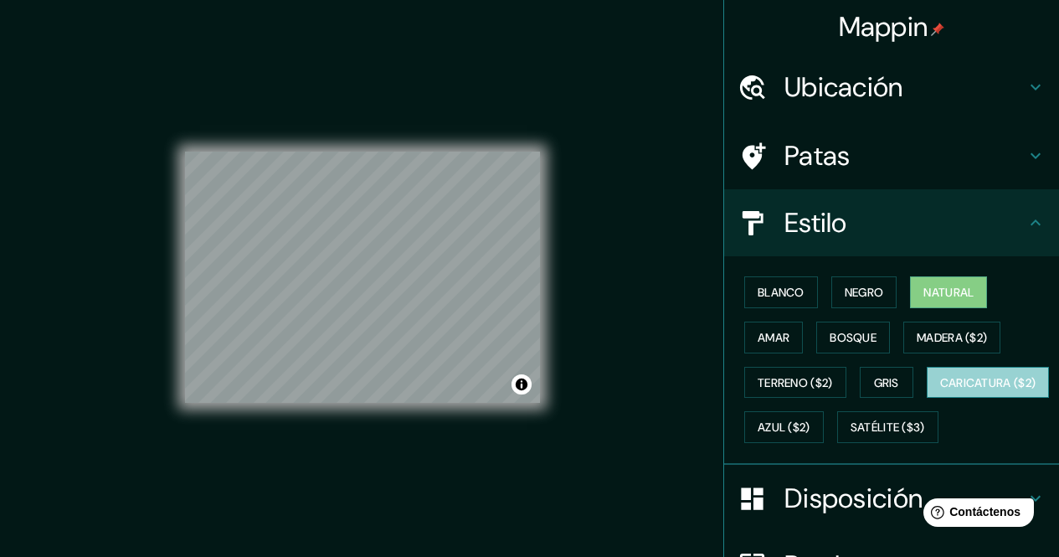 The image size is (1059, 557). I want to click on font: Caricatura ($2), so click(988, 383).